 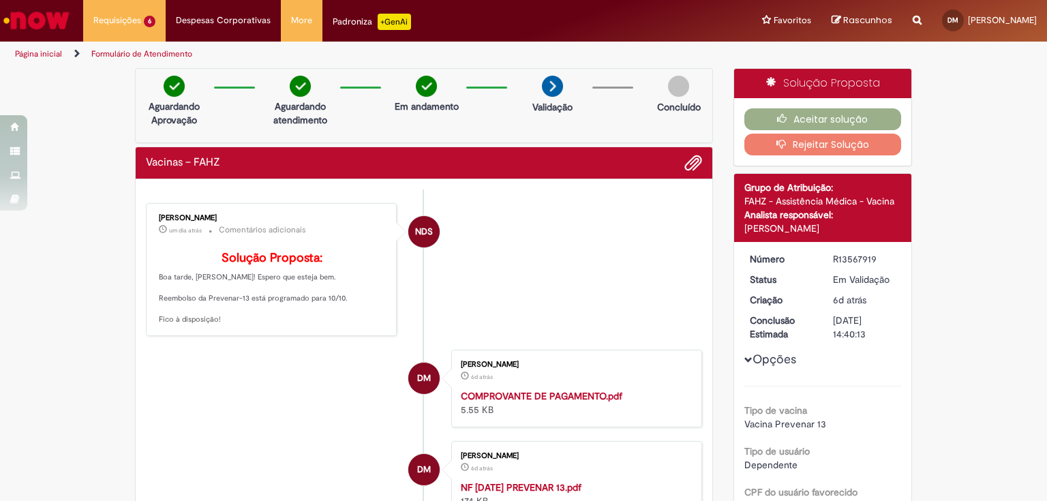 I want to click on span: 6, so click(x=149, y=21).